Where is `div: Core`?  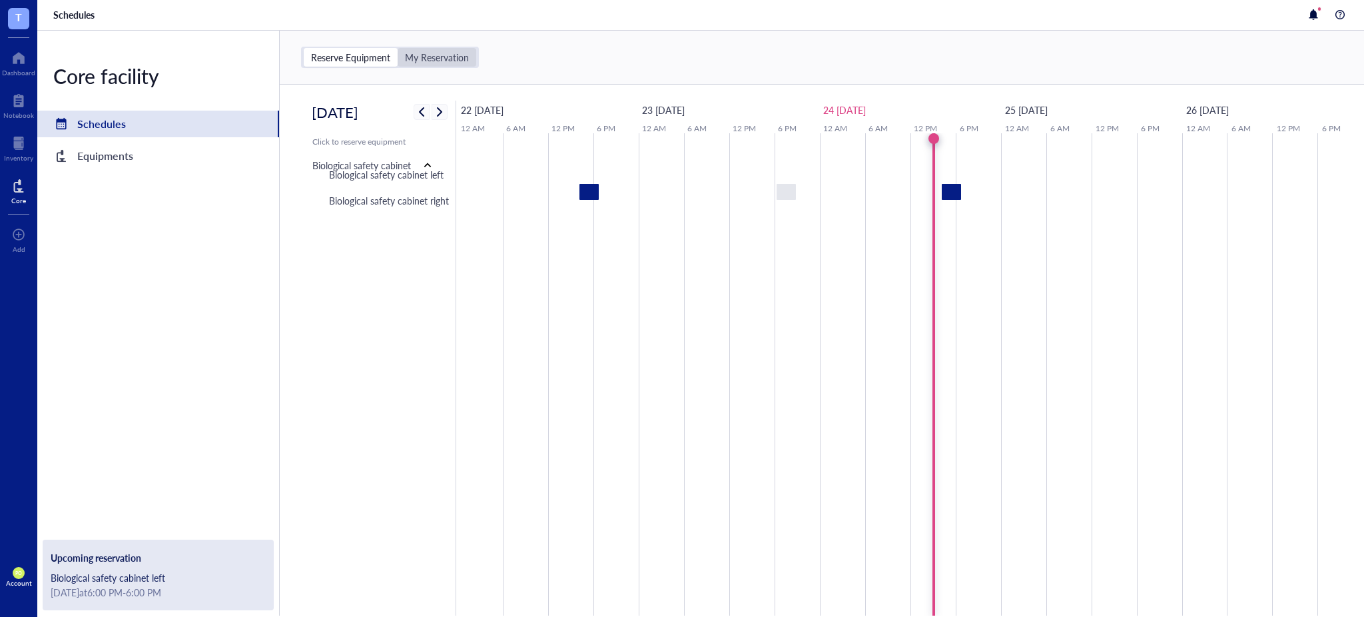 div: Core is located at coordinates (19, 201).